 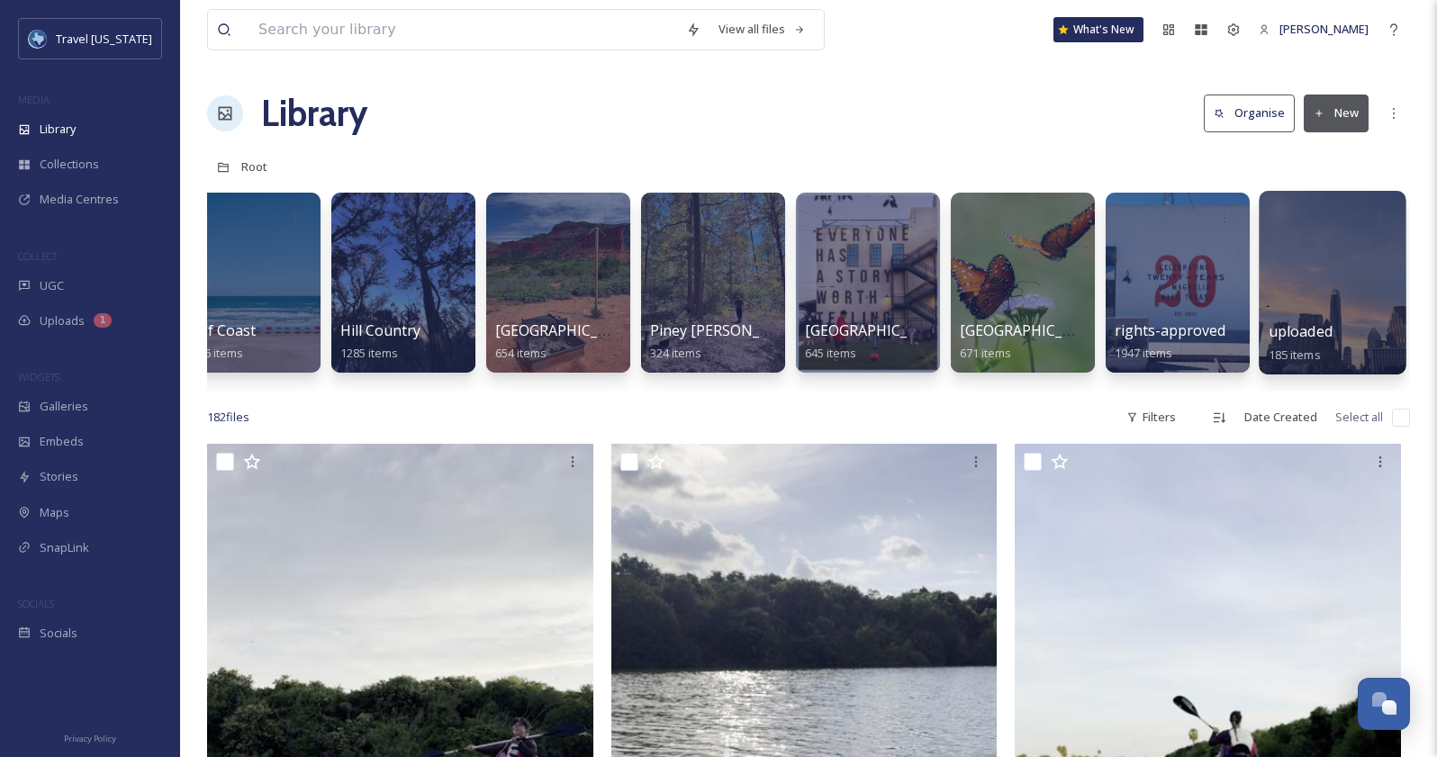 I want to click on span: Hill Country, so click(x=380, y=330).